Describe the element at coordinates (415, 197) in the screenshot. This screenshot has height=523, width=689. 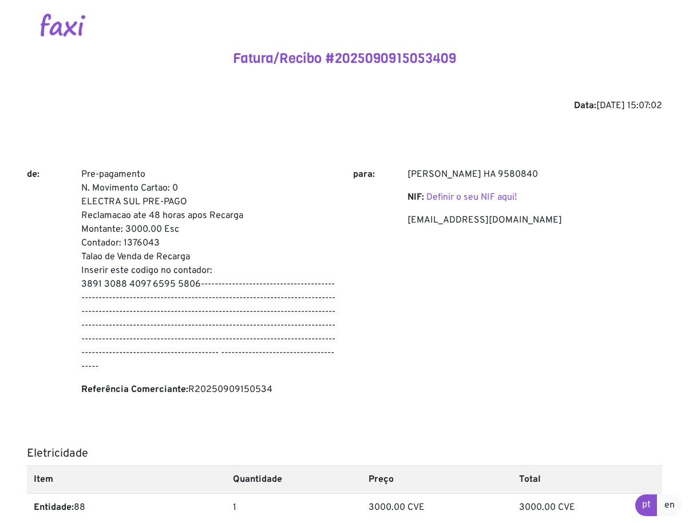
I see `b: NIF:` at that location.